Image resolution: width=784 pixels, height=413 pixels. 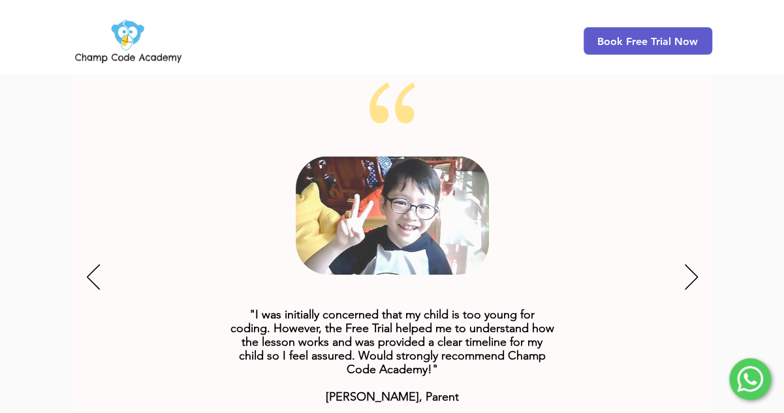 I want to click on span: "I was initially concerned that my child is too young for coding. However, the Free Trial helped ..., so click(x=392, y=356).